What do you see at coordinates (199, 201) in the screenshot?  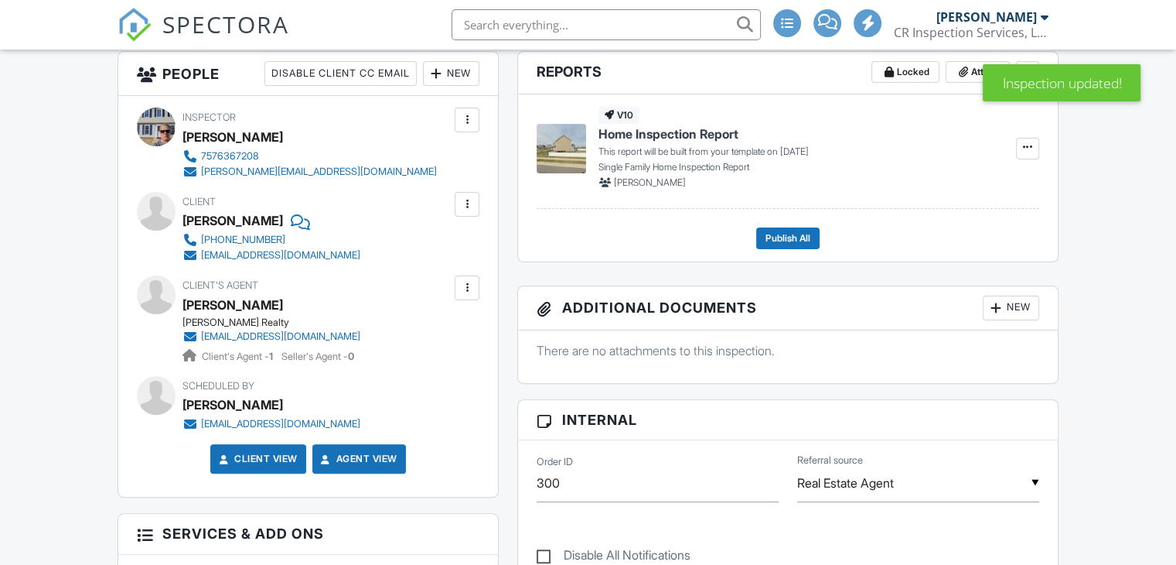 I see `span: Client` at bounding box center [199, 201].